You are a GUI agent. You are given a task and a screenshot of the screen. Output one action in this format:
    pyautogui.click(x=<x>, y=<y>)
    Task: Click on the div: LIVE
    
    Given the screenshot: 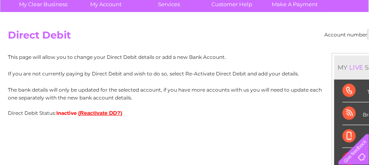 What is the action you would take?
    pyautogui.click(x=356, y=67)
    